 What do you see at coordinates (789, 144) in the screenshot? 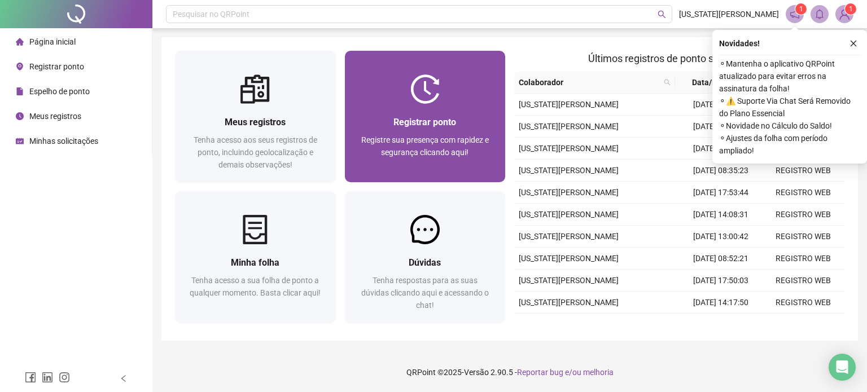
I see `span: ⚬ Ajustes da folha com período ampliado!` at bounding box center [789, 144].